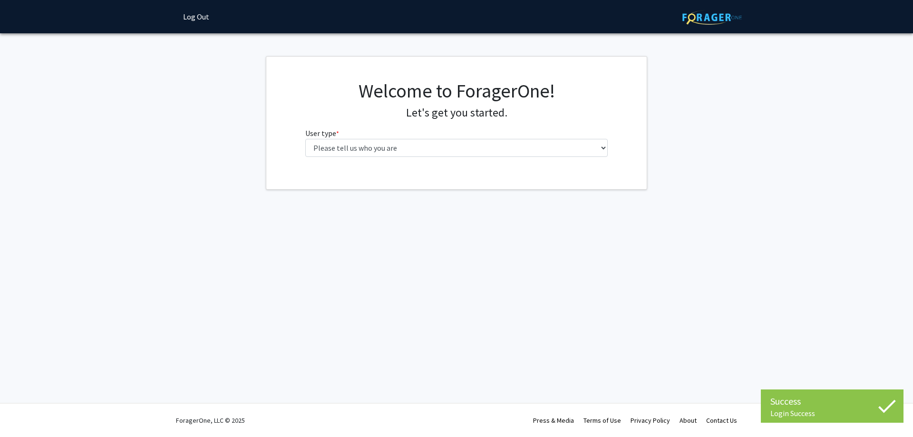 This screenshot has width=913, height=437. What do you see at coordinates (688, 421) in the screenshot?
I see `a: About` at bounding box center [688, 421].